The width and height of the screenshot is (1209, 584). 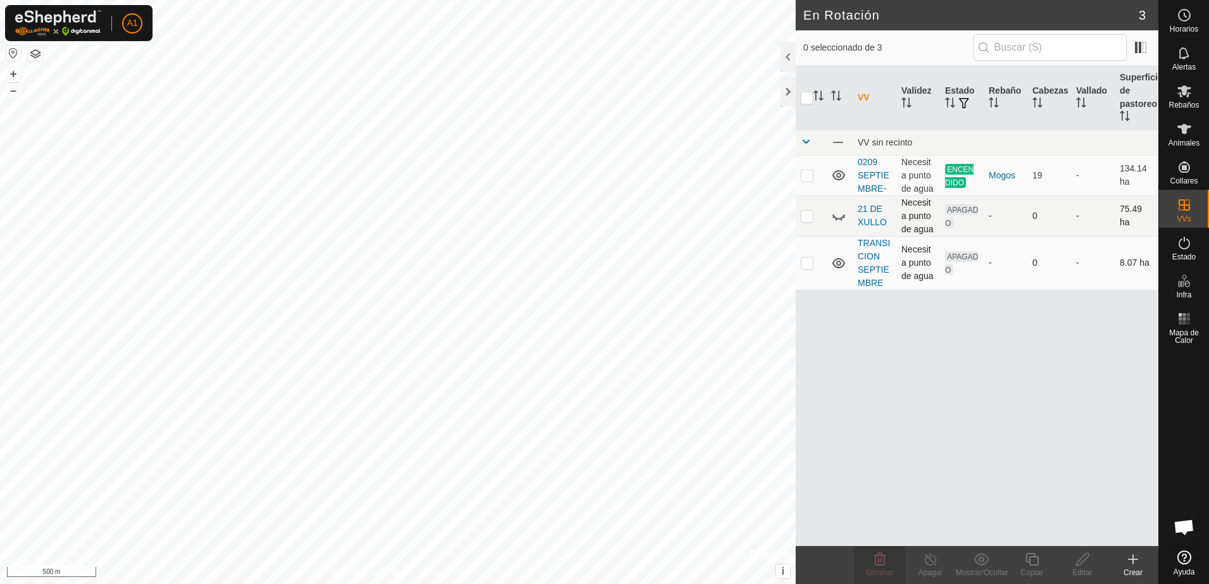 What do you see at coordinates (368, 573) in the screenshot?
I see `a: Política de Privacidad` at bounding box center [368, 573].